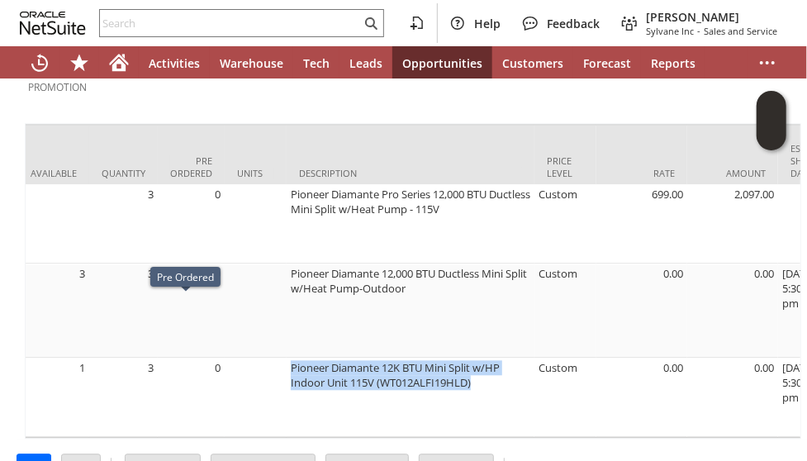  Describe the element at coordinates (673, 63) in the screenshot. I see `a: Reports` at that location.